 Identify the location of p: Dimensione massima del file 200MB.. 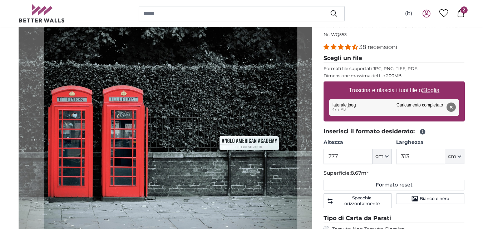
(394, 76).